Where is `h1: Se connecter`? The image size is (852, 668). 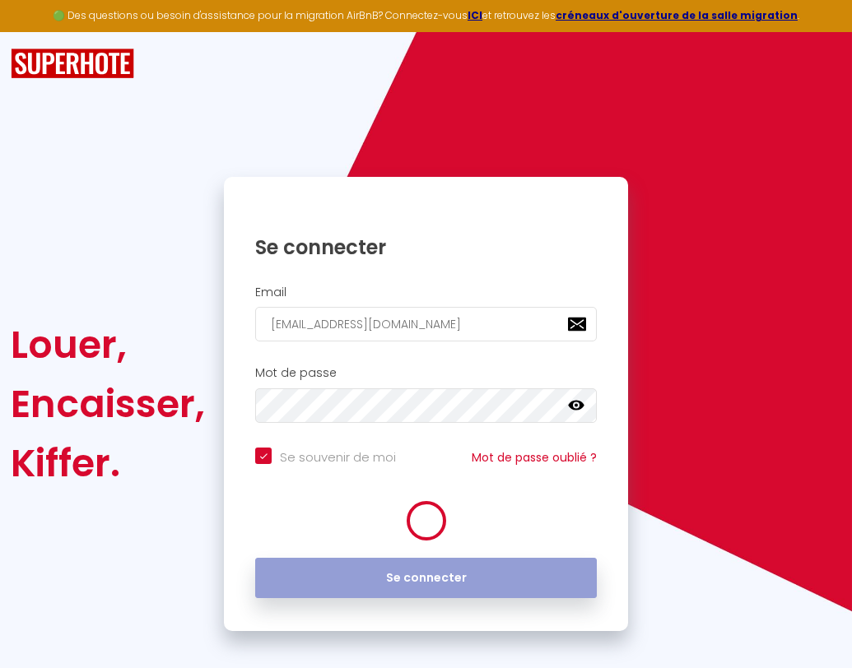 h1: Se connecter is located at coordinates (426, 247).